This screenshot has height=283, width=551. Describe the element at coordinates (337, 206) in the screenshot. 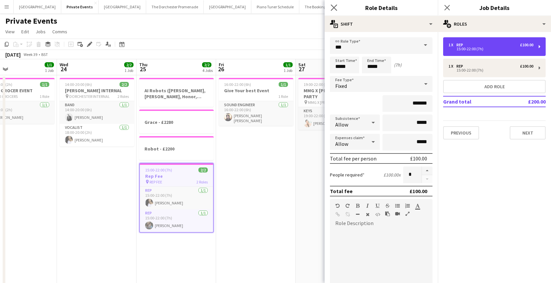

I see `button: Undo` at that location.